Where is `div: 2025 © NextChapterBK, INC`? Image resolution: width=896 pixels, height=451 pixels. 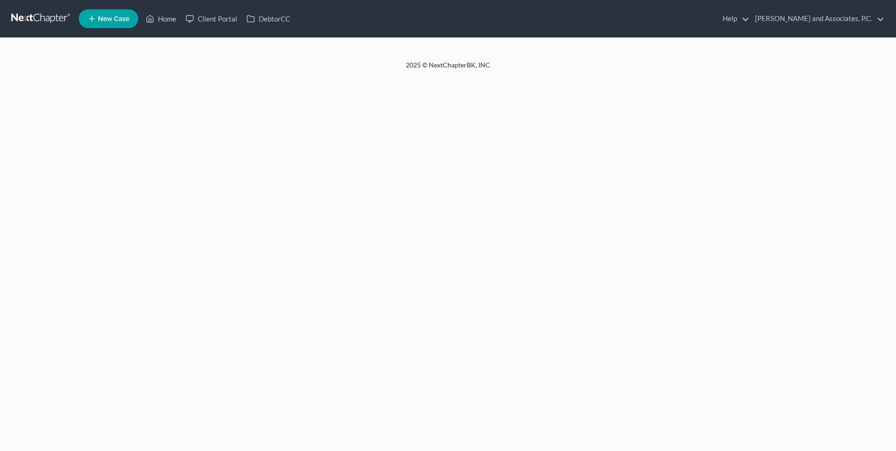
div: 2025 © NextChapterBK, INC is located at coordinates (448, 69).